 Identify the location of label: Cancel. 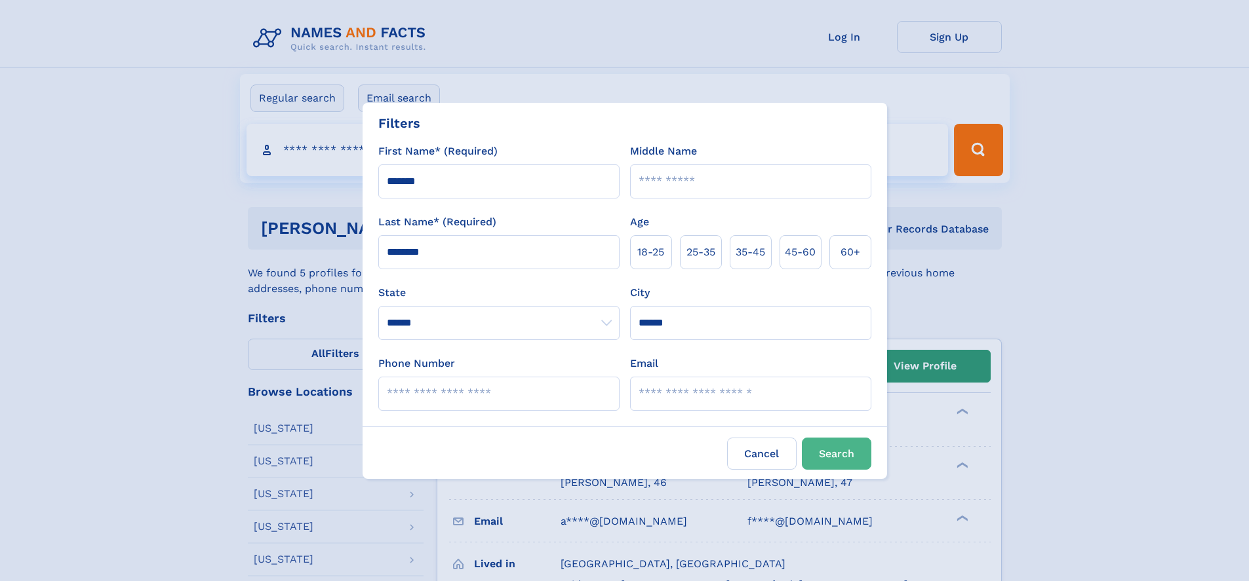
(762, 454).